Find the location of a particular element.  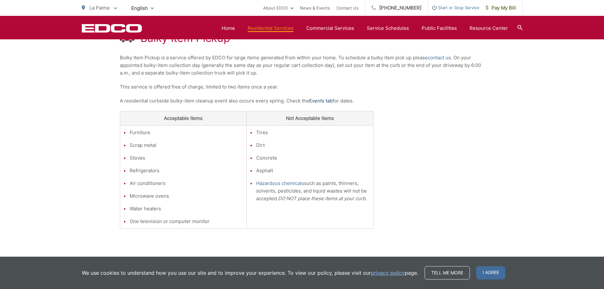

p: We use cookies to understand how you use our site and to improve your experience. To view our pol... is located at coordinates (250, 273).